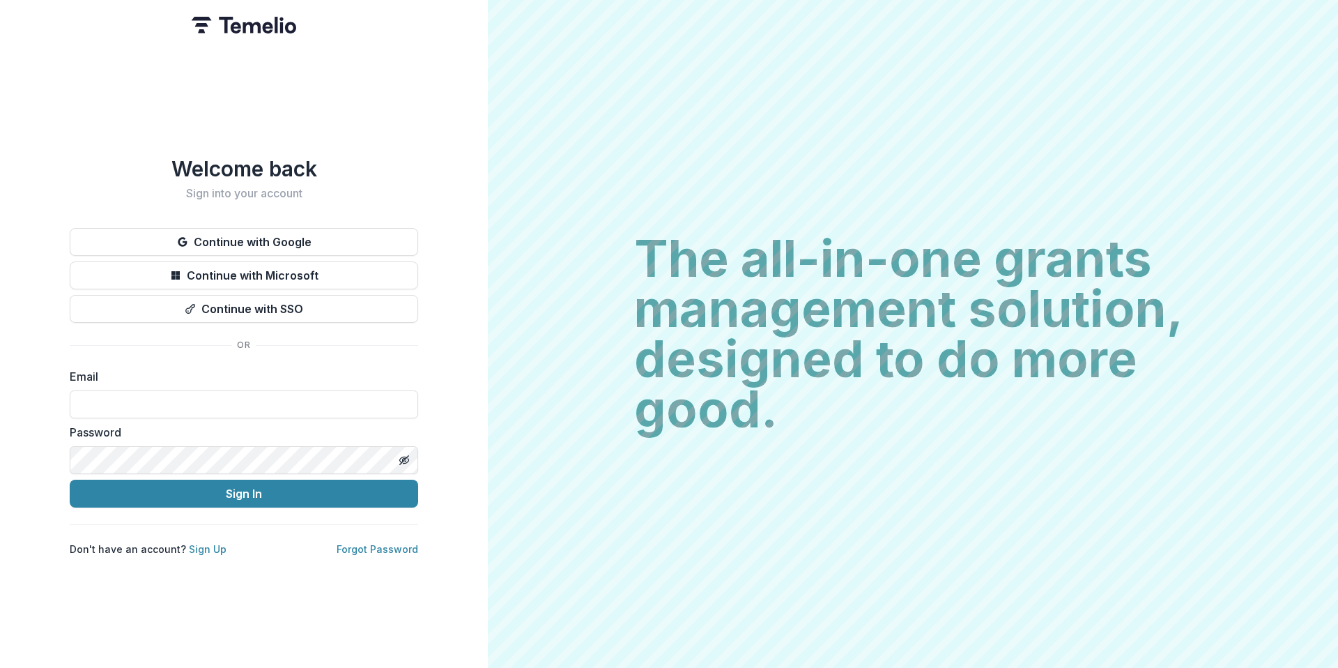 This screenshot has width=1338, height=668. Describe the element at coordinates (244, 193) in the screenshot. I see `h2: Sign into your account` at that location.